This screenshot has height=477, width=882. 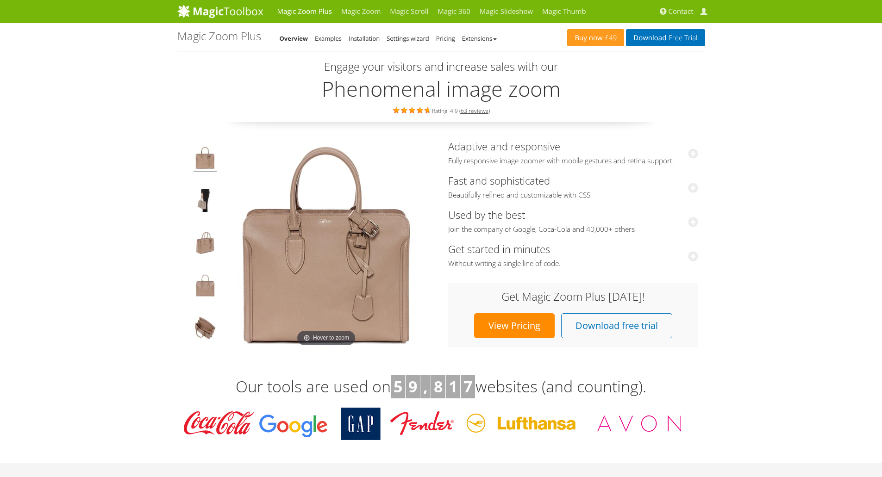 What do you see at coordinates (441, 110) in the screenshot?
I see `div: Rating: 4.9 ( )` at bounding box center [441, 110].